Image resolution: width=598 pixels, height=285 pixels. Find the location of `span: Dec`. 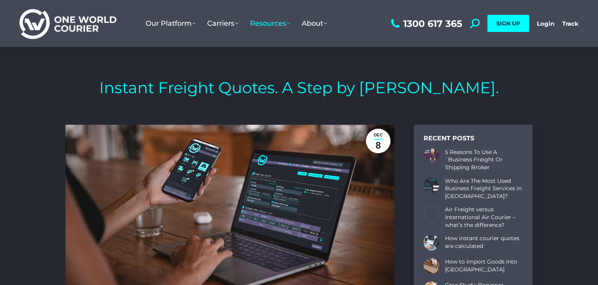

span: Dec is located at coordinates (378, 135).